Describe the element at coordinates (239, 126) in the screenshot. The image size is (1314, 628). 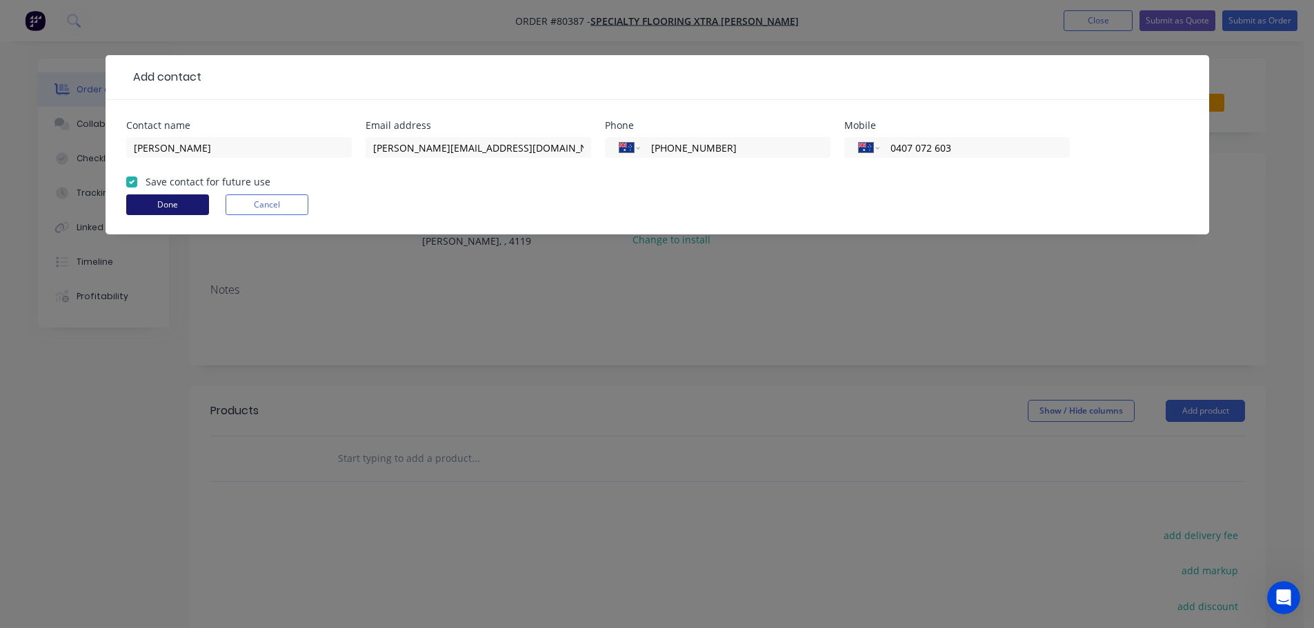
I see `div: Contact name` at that location.